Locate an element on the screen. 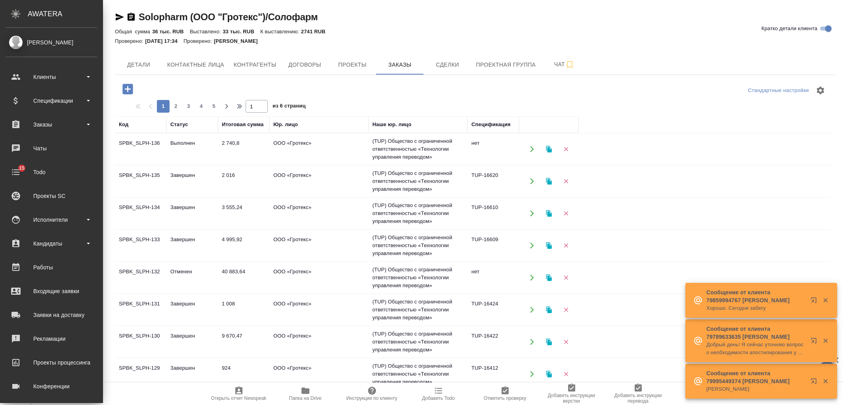  button: 4 is located at coordinates (201, 106).